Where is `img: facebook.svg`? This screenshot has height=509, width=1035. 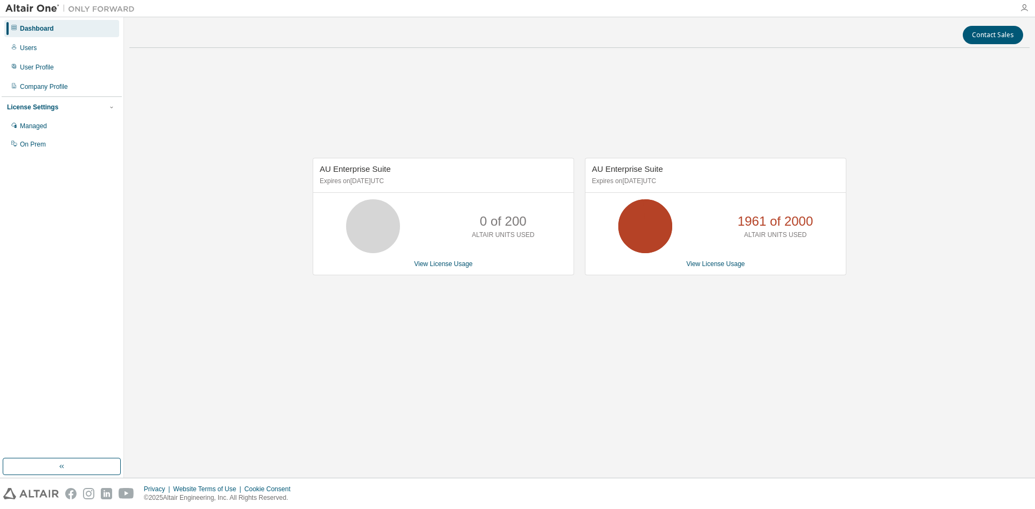 img: facebook.svg is located at coordinates (71, 494).